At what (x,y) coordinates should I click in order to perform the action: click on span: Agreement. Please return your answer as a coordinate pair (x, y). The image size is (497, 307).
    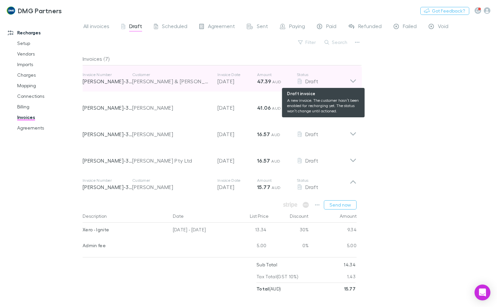
    Looking at the image, I should click on (221, 27).